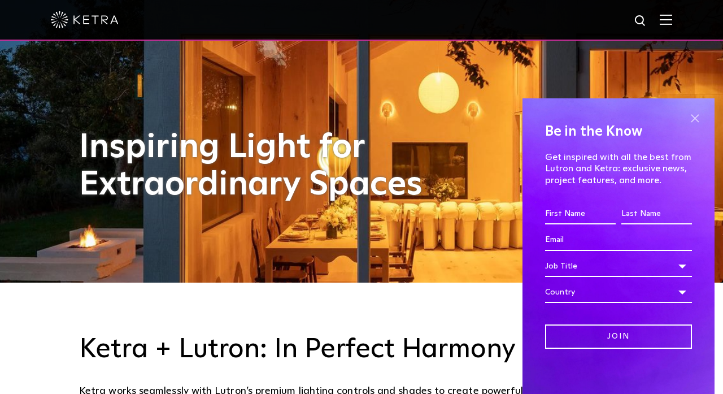  Describe the element at coordinates (361, 350) in the screenshot. I see `h3: Ketra + Lutron: In Perfect Harmony` at that location.